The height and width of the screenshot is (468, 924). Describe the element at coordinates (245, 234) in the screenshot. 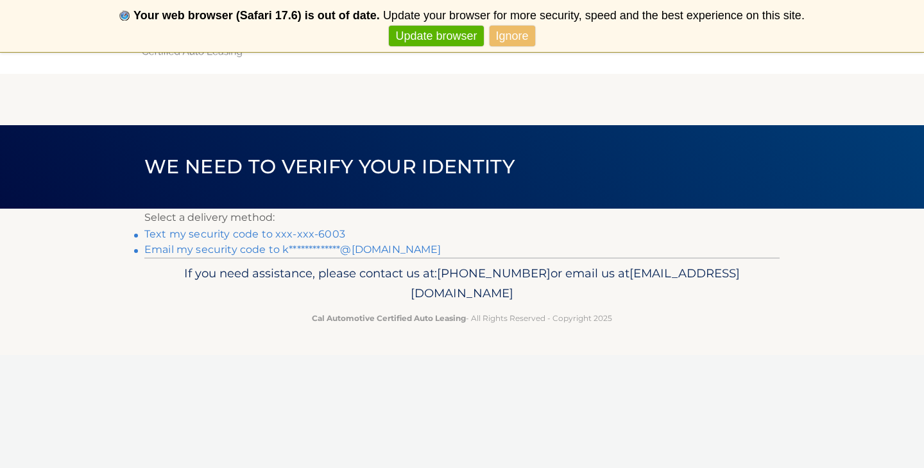

I see `a: Text my security code to xxx-xxx-6003` at that location.